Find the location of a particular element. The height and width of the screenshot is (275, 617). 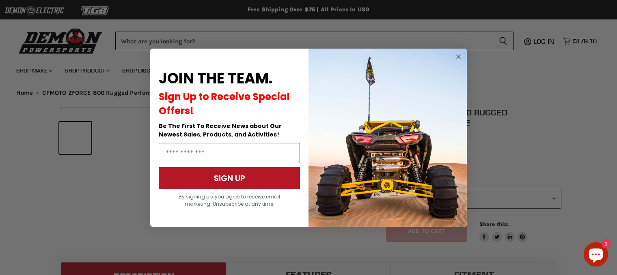

span: By signing up, you agree to receive email marketing. Unsubscribe at any time. is located at coordinates (229, 200).